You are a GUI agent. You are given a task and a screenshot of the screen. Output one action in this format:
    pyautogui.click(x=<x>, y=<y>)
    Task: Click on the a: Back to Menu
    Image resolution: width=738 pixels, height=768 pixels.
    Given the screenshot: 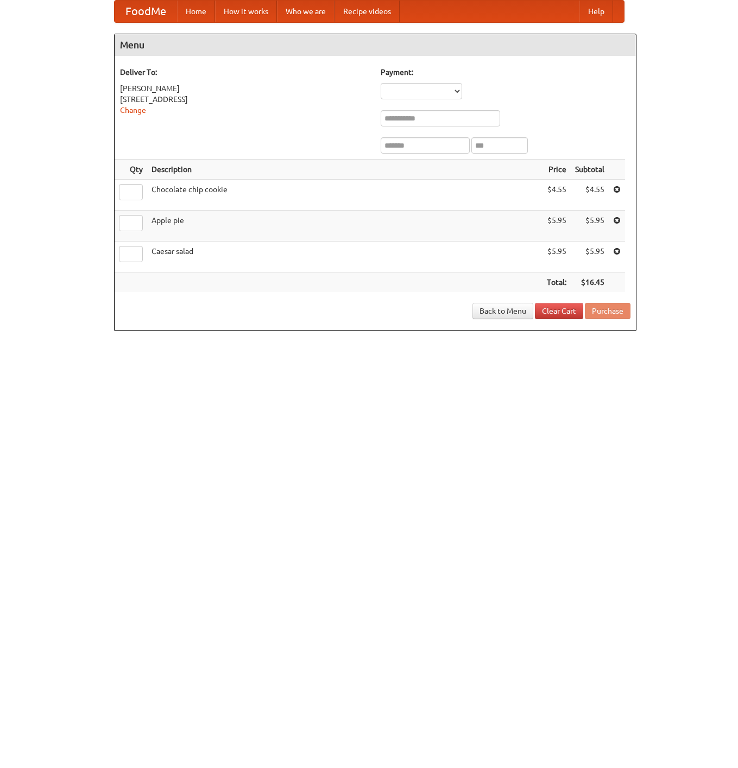 What is the action you would take?
    pyautogui.click(x=503, y=311)
    